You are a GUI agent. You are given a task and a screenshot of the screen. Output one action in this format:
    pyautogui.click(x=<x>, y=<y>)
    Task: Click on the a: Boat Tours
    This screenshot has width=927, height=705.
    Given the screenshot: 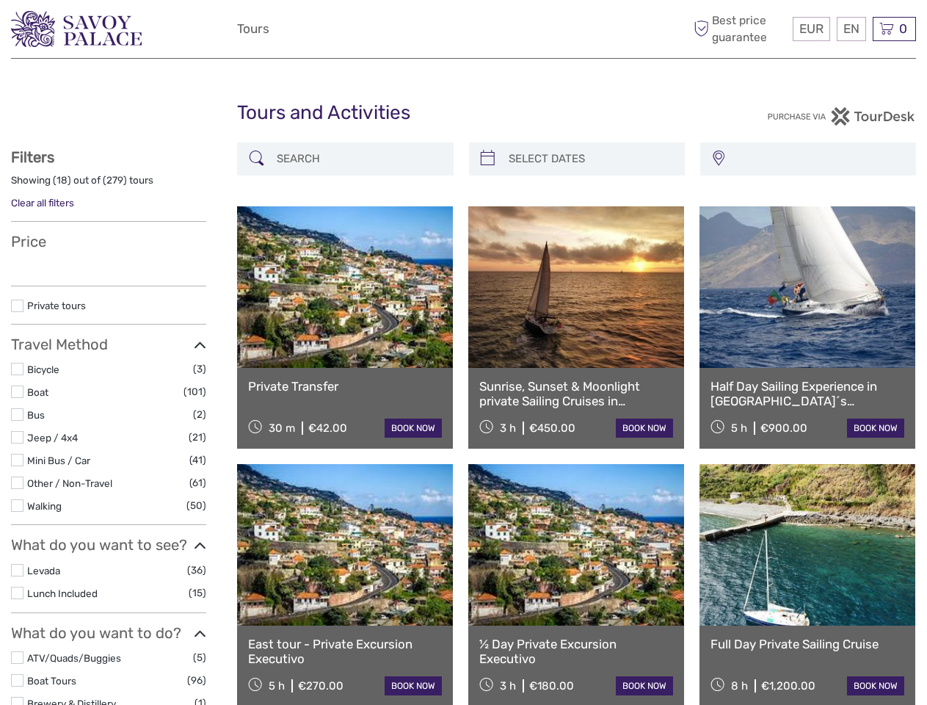 What is the action you would take?
    pyautogui.click(x=51, y=681)
    